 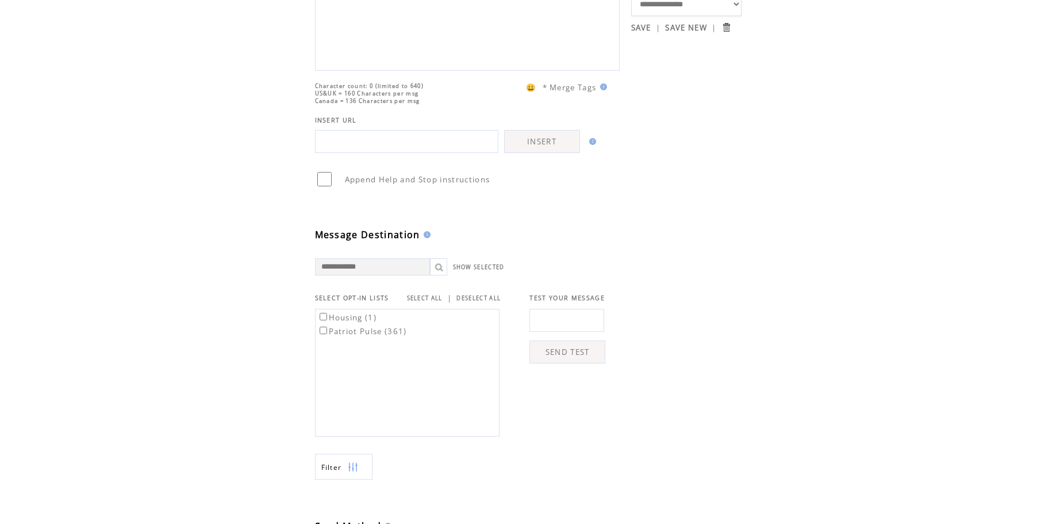 What do you see at coordinates (417, 179) in the screenshot?
I see `span: Append Help and Stop instructions` at bounding box center [417, 179].